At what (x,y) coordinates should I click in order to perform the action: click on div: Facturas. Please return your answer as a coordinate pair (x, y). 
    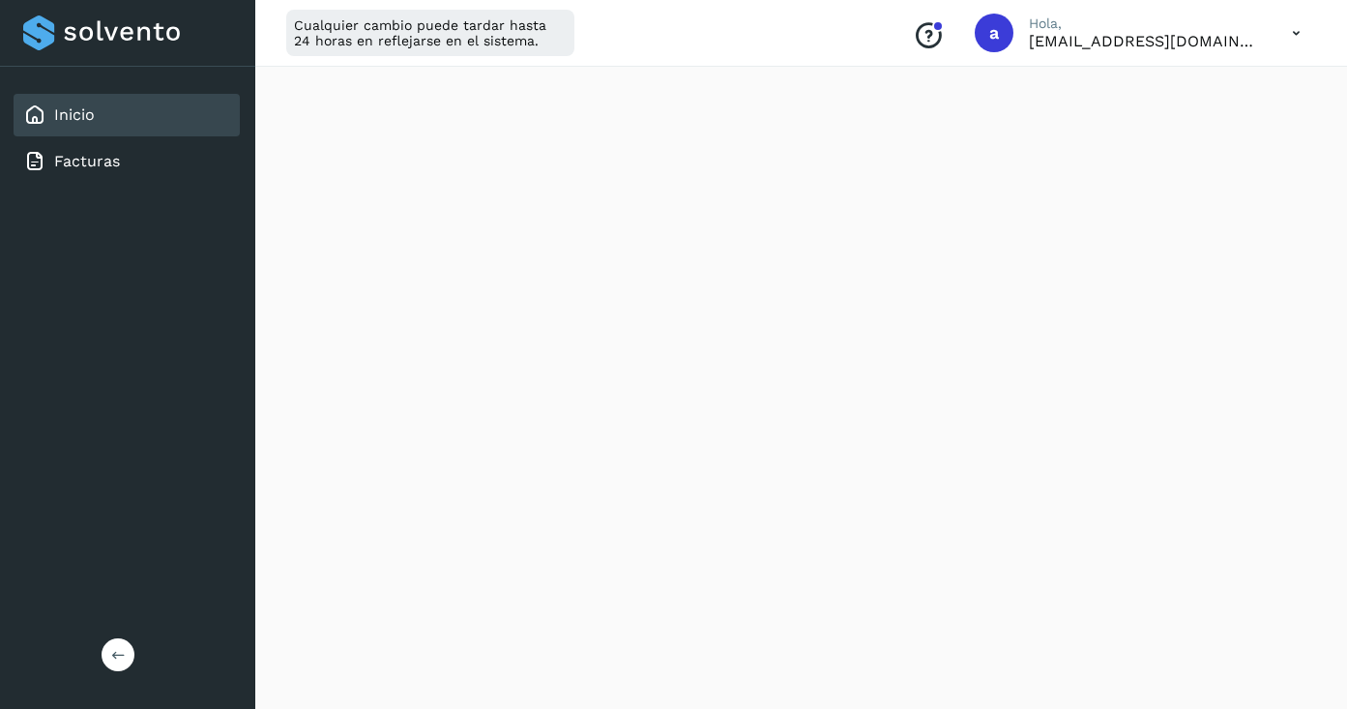
    Looking at the image, I should click on (127, 162).